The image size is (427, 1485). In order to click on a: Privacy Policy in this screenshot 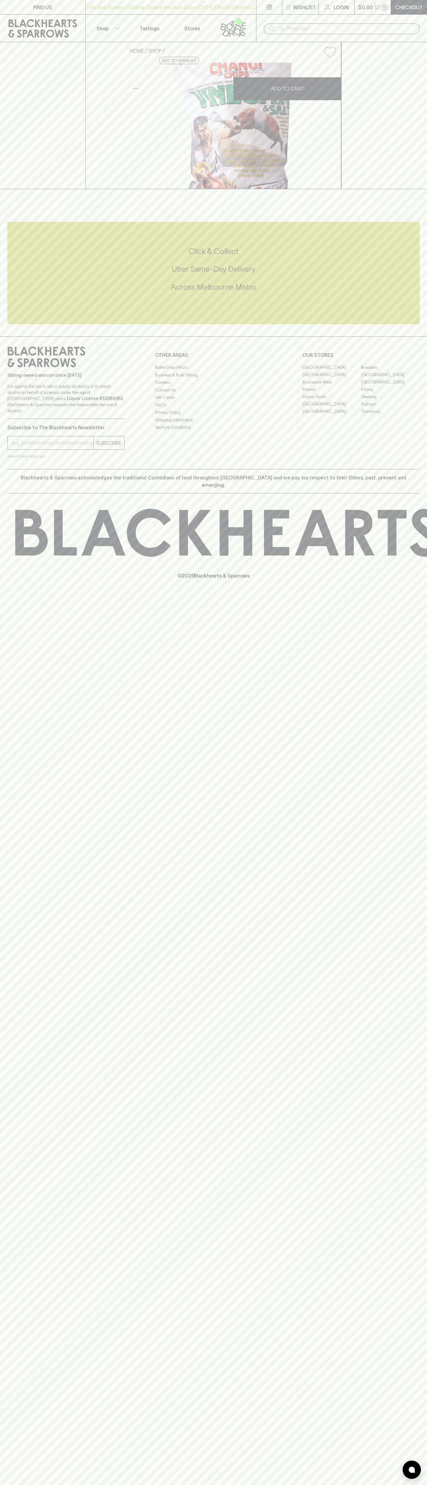, I will do `click(214, 412)`.